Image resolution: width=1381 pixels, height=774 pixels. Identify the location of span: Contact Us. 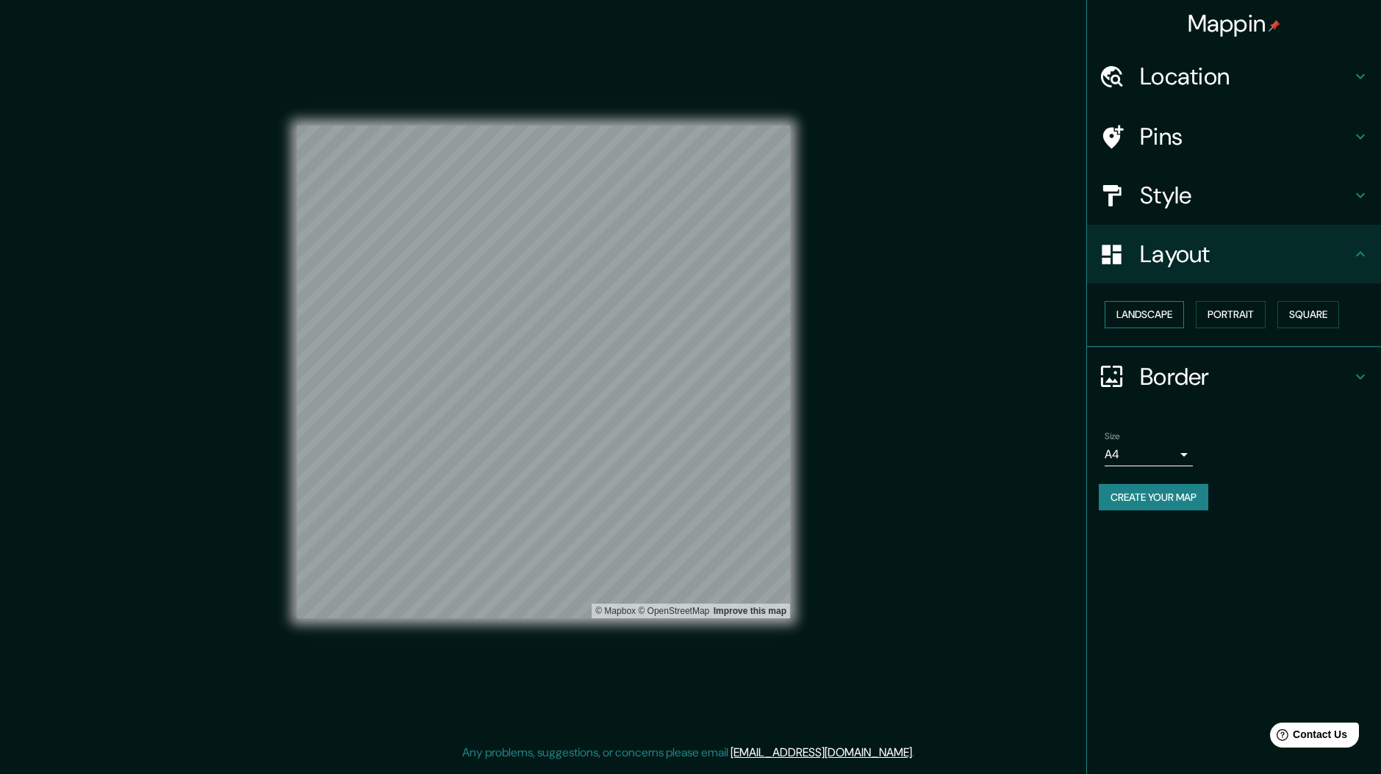
(70, 18).